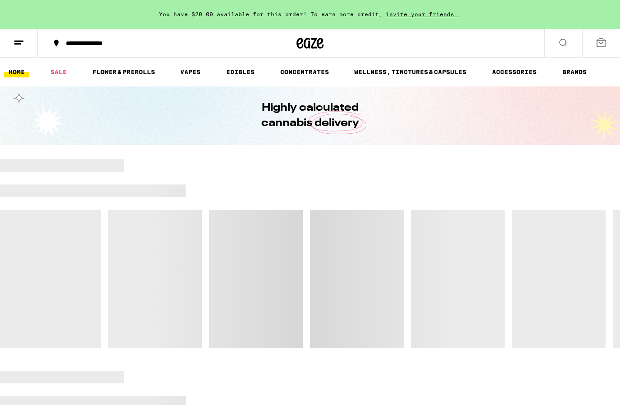  What do you see at coordinates (514, 72) in the screenshot?
I see `a: ACCESSORIES` at bounding box center [514, 72].